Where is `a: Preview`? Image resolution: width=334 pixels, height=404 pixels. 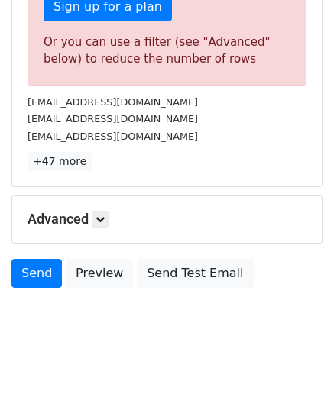 a: Preview is located at coordinates (99, 274).